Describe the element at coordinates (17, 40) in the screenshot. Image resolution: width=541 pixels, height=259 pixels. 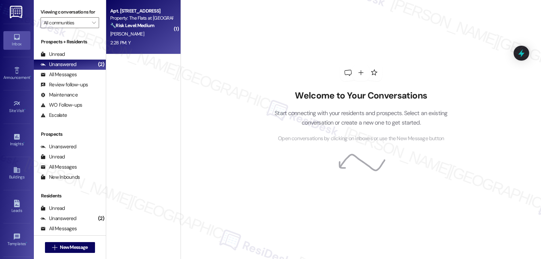
I see `a: Inbox` at that location.